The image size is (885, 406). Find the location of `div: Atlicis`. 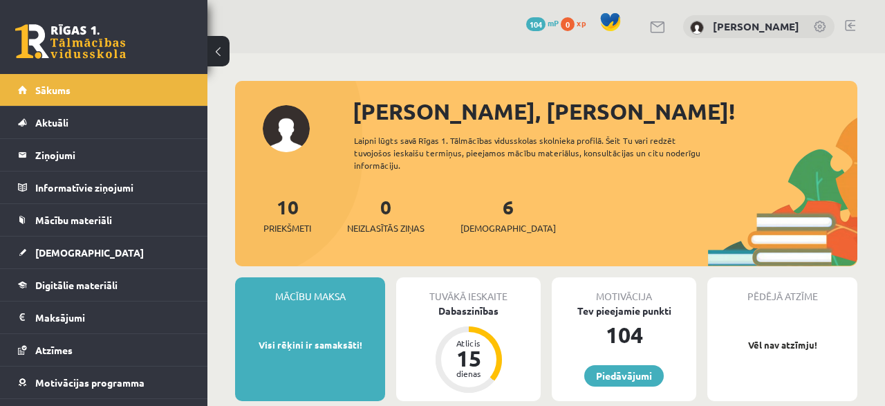

div: Atlicis is located at coordinates (469, 343).